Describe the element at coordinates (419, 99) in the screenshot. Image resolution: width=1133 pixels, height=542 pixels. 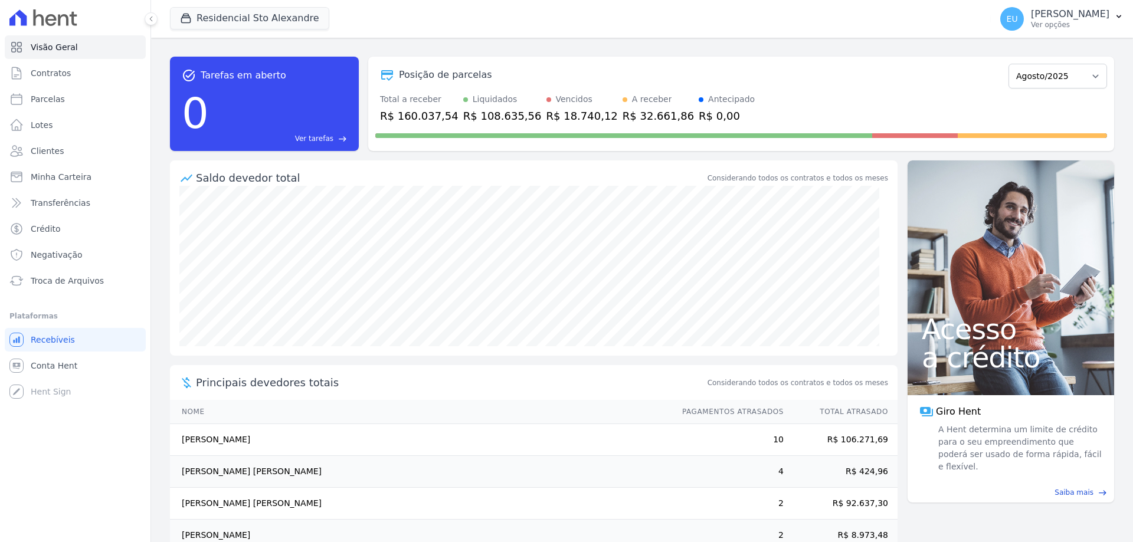
I see `div: Total a receber` at that location.